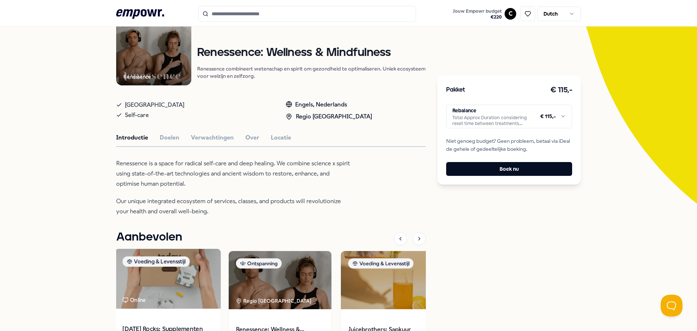 The width and height of the screenshot is (697, 331). Describe the element at coordinates (307, 14) in the screenshot. I see `input: Search for products, categories or subcategories` at that location.